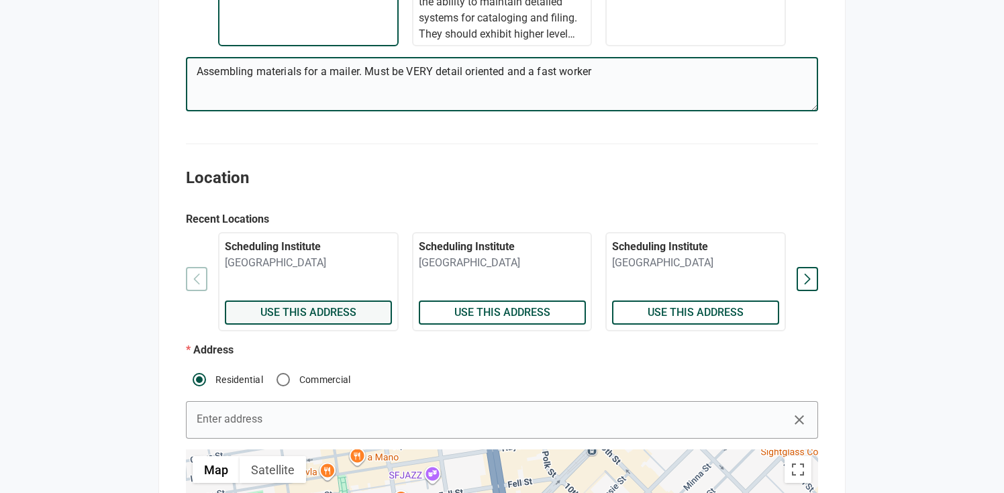 The width and height of the screenshot is (1004, 493). What do you see at coordinates (798, 470) in the screenshot?
I see `button: Toggle fullscreen view` at bounding box center [798, 470].